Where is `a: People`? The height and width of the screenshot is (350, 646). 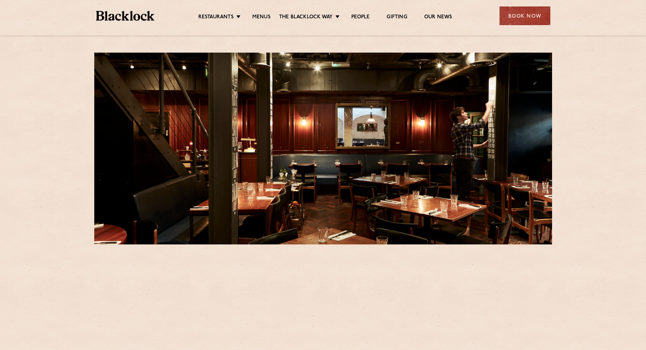 a: People is located at coordinates (361, 18).